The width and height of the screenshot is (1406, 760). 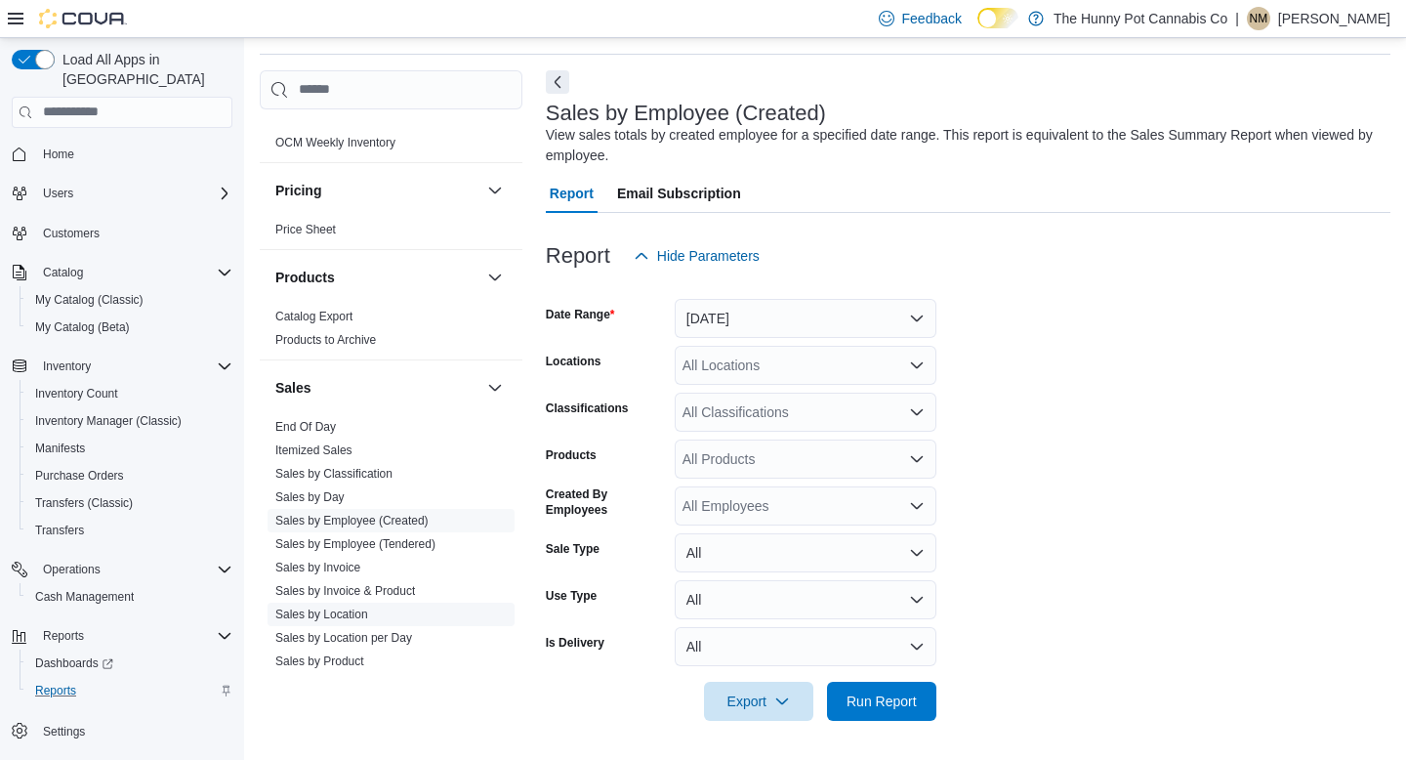 What do you see at coordinates (56, 690) in the screenshot?
I see `a: Reports` at bounding box center [56, 690].